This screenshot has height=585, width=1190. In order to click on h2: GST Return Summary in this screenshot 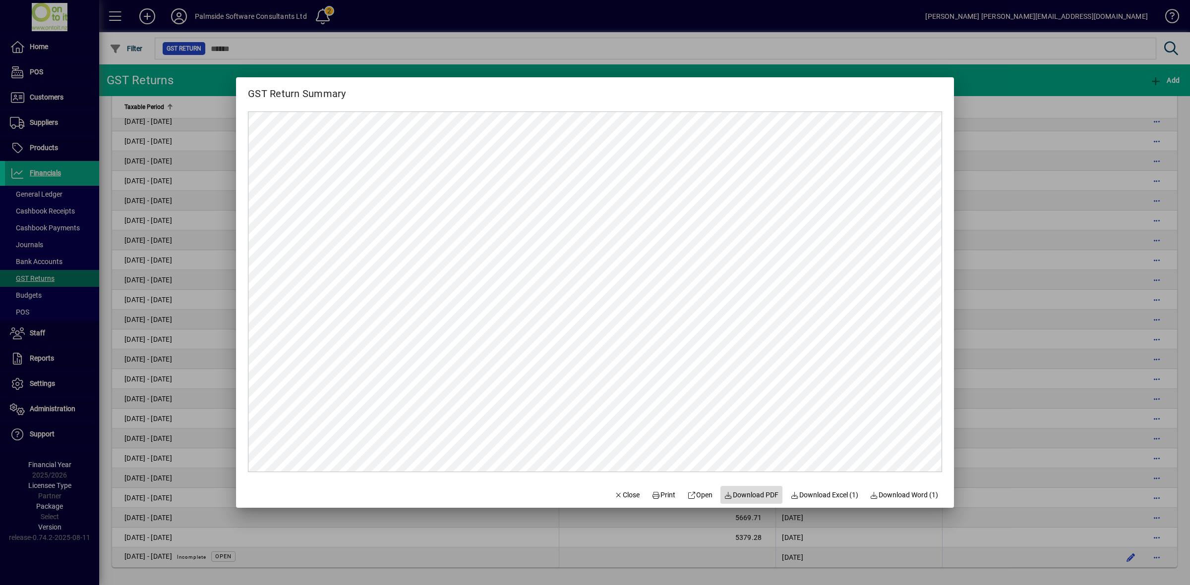, I will do `click(297, 89)`.